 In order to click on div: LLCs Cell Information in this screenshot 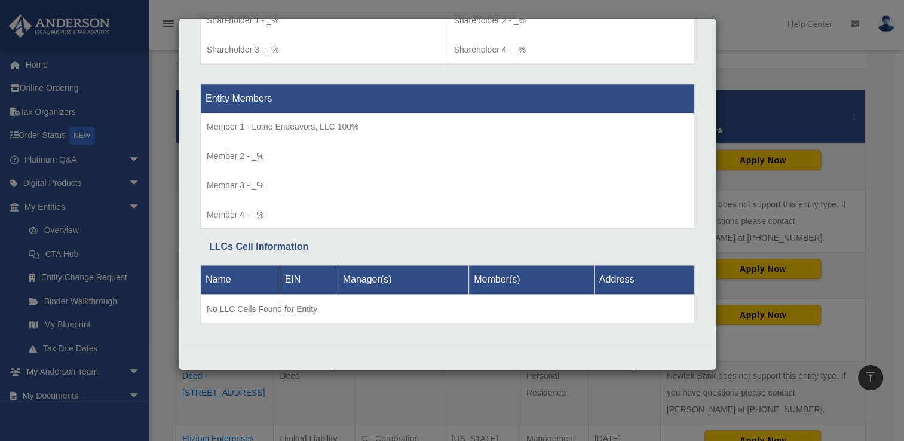, I will do `click(448, 247)`.